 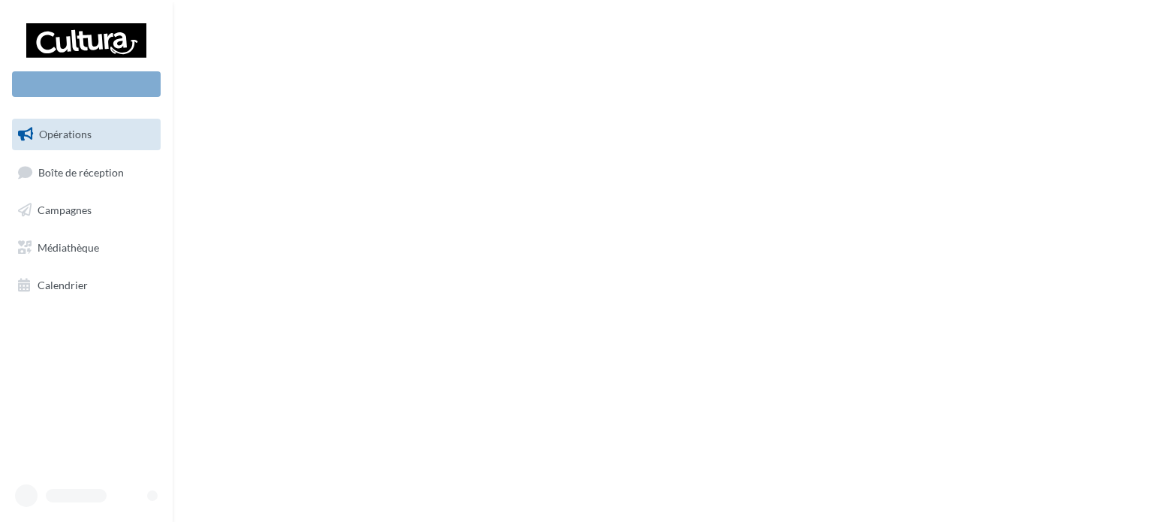 What do you see at coordinates (86, 248) in the screenshot?
I see `a: Médiathèque` at bounding box center [86, 248].